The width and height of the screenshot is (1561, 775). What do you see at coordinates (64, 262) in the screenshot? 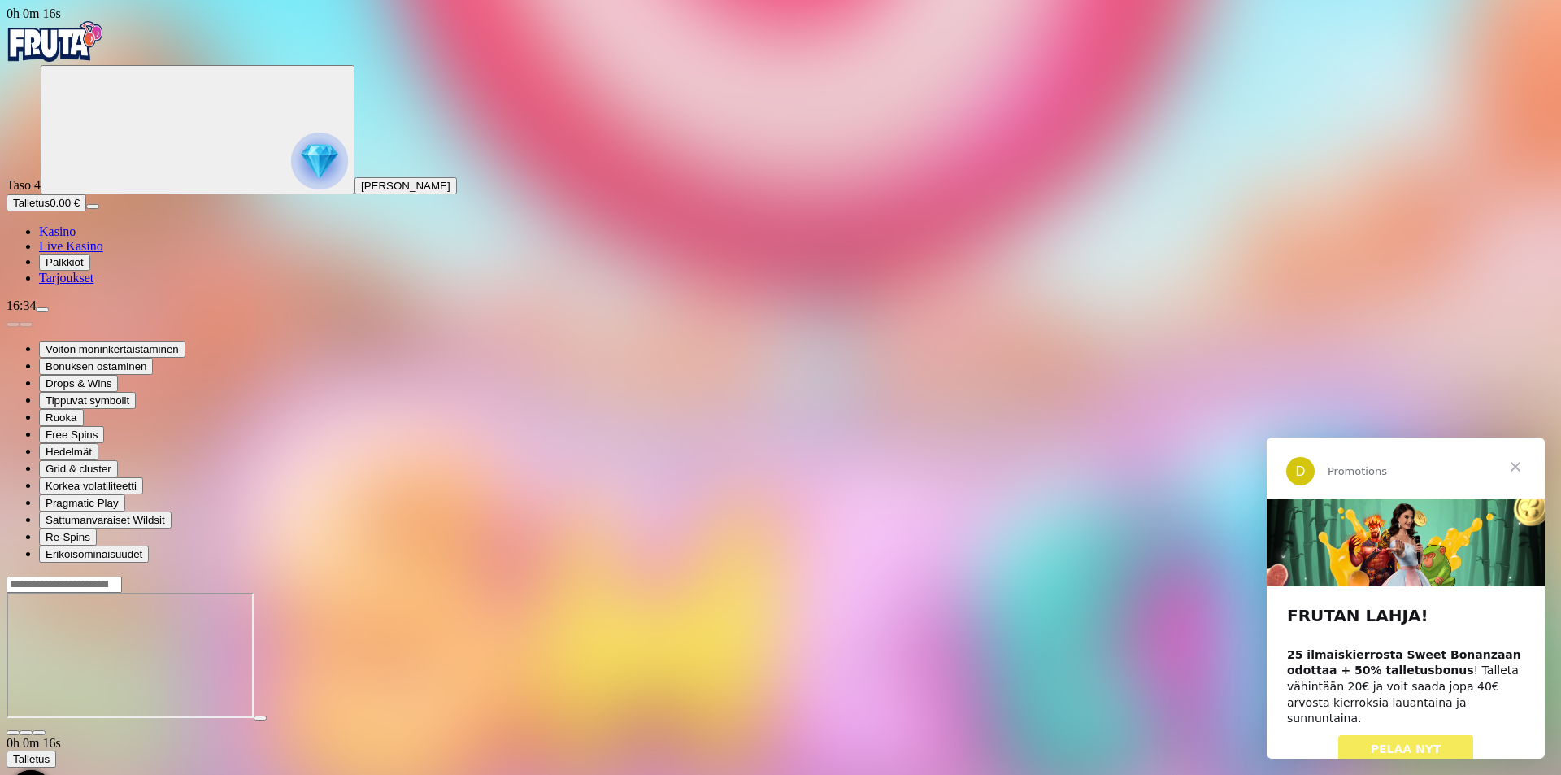
I see `button: Palkkiot` at bounding box center [64, 262].